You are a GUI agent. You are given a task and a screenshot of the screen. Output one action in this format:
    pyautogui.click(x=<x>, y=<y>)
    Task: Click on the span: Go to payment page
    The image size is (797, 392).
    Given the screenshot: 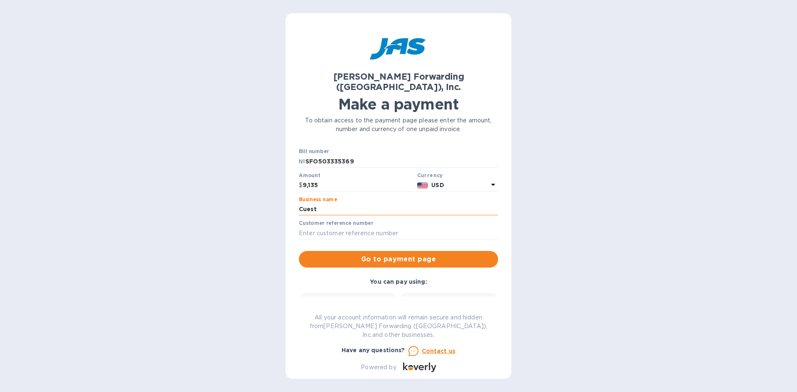 What is the action you would take?
    pyautogui.click(x=398, y=259)
    